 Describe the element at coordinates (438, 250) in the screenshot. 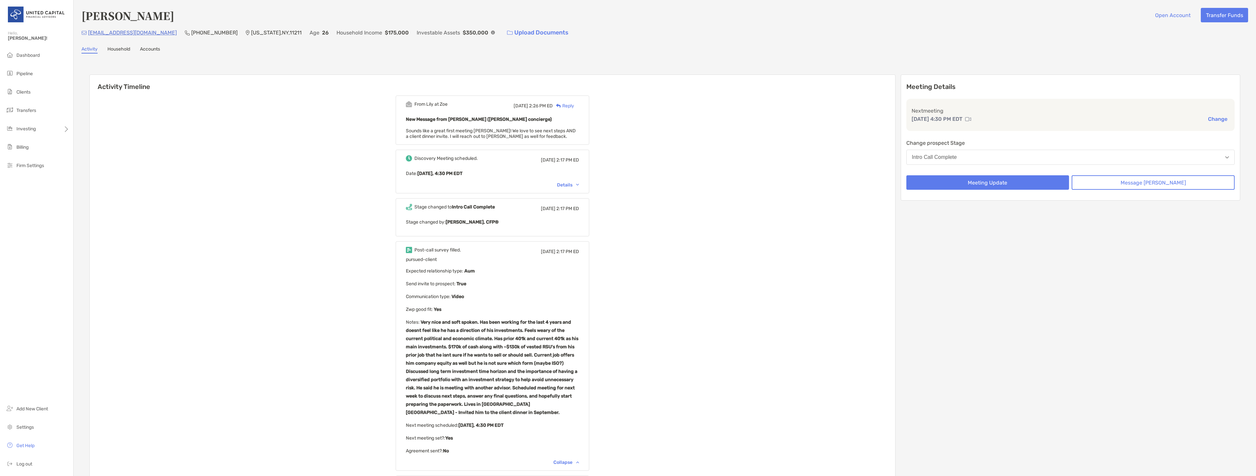

I see `div: Post-call survey filled.` at that location.